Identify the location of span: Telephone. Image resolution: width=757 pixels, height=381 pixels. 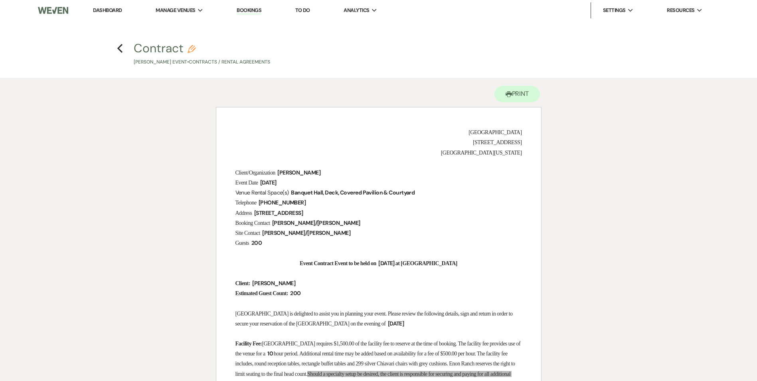
(246, 202).